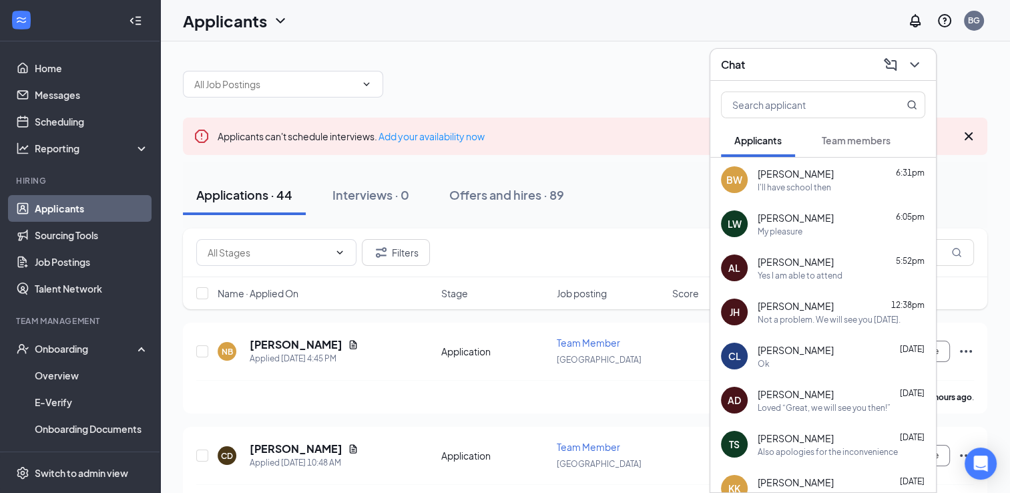 This screenshot has height=493, width=1010. What do you see at coordinates (856, 140) in the screenshot?
I see `span: Team members` at bounding box center [856, 140].